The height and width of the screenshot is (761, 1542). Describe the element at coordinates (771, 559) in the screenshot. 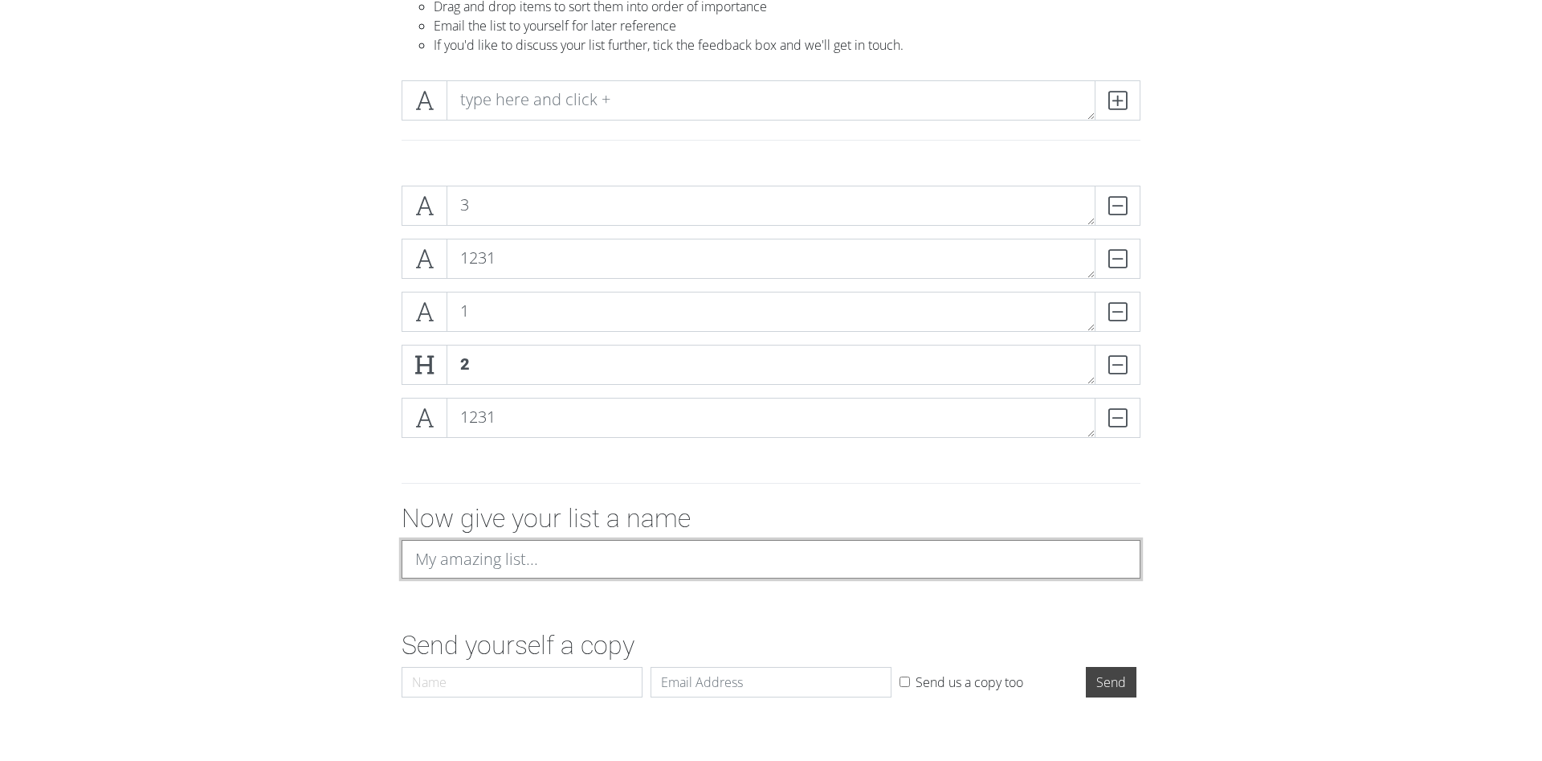

I see `input: My amazing list...` at that location.